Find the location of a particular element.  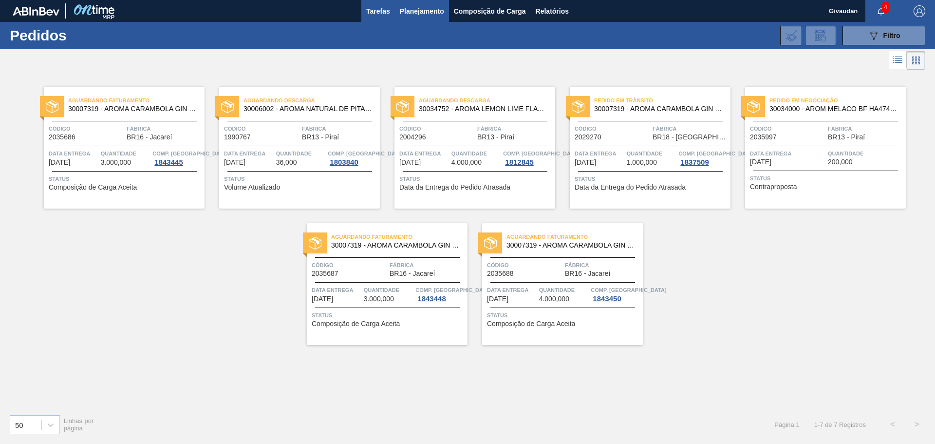

div: 1843445 is located at coordinates (169, 162).